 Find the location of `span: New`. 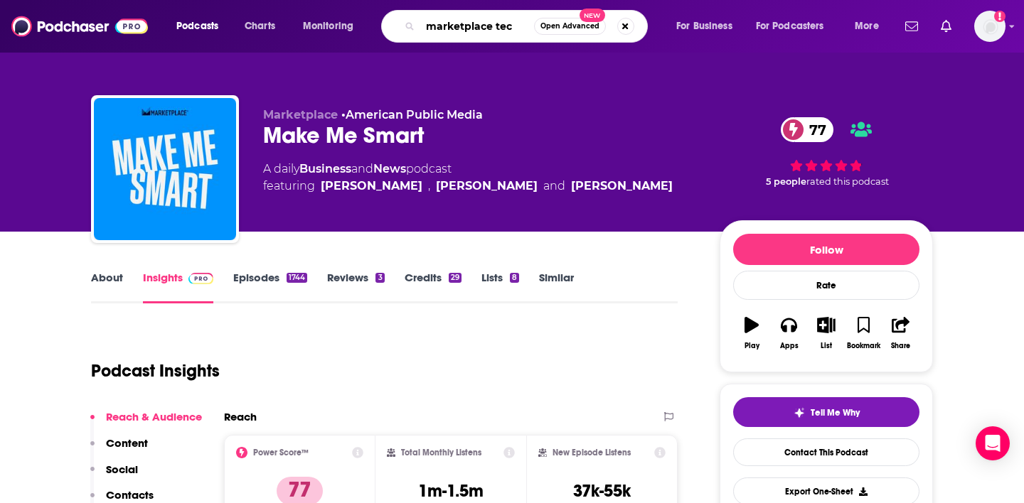

span: New is located at coordinates (592, 15).